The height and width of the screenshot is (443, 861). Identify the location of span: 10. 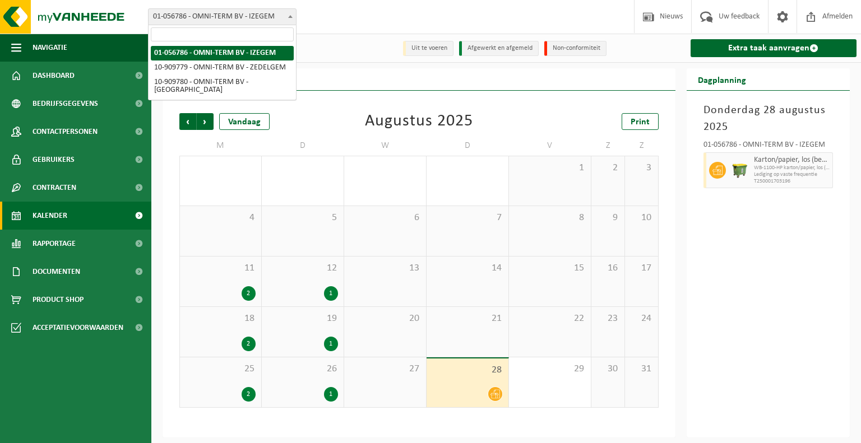
(641, 218).